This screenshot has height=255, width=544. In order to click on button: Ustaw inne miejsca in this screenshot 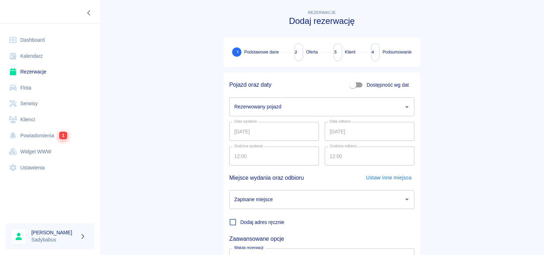, I will do `click(389, 177)`.